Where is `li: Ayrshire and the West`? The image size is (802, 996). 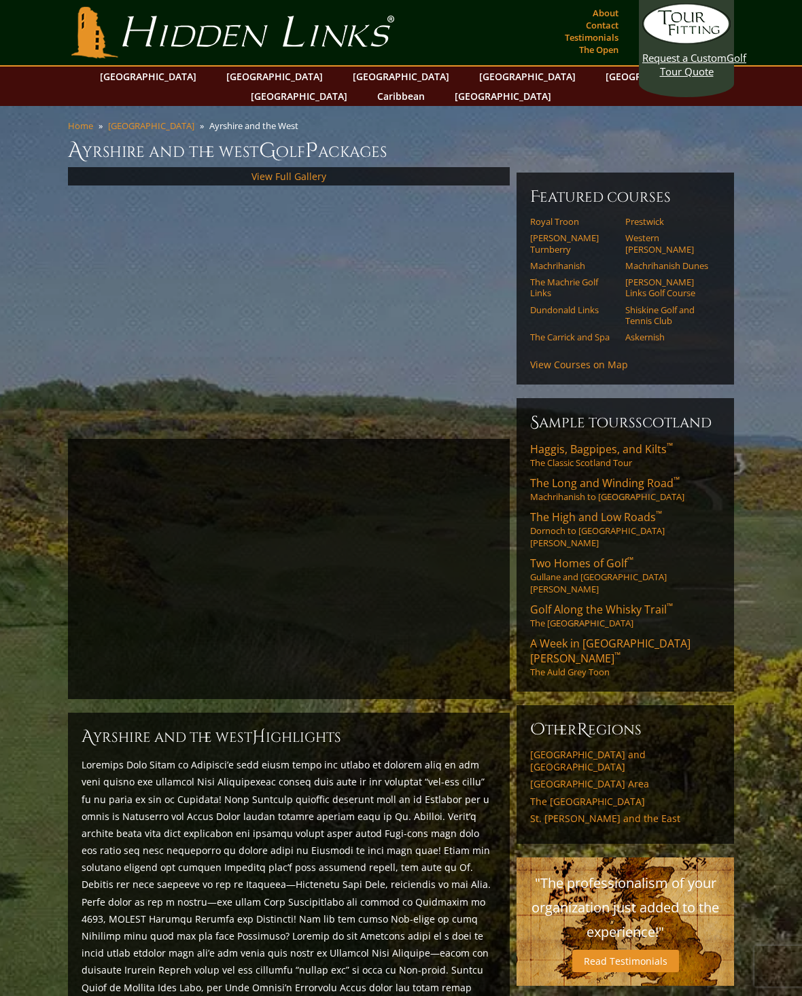 li: Ayrshire and the West is located at coordinates (256, 126).